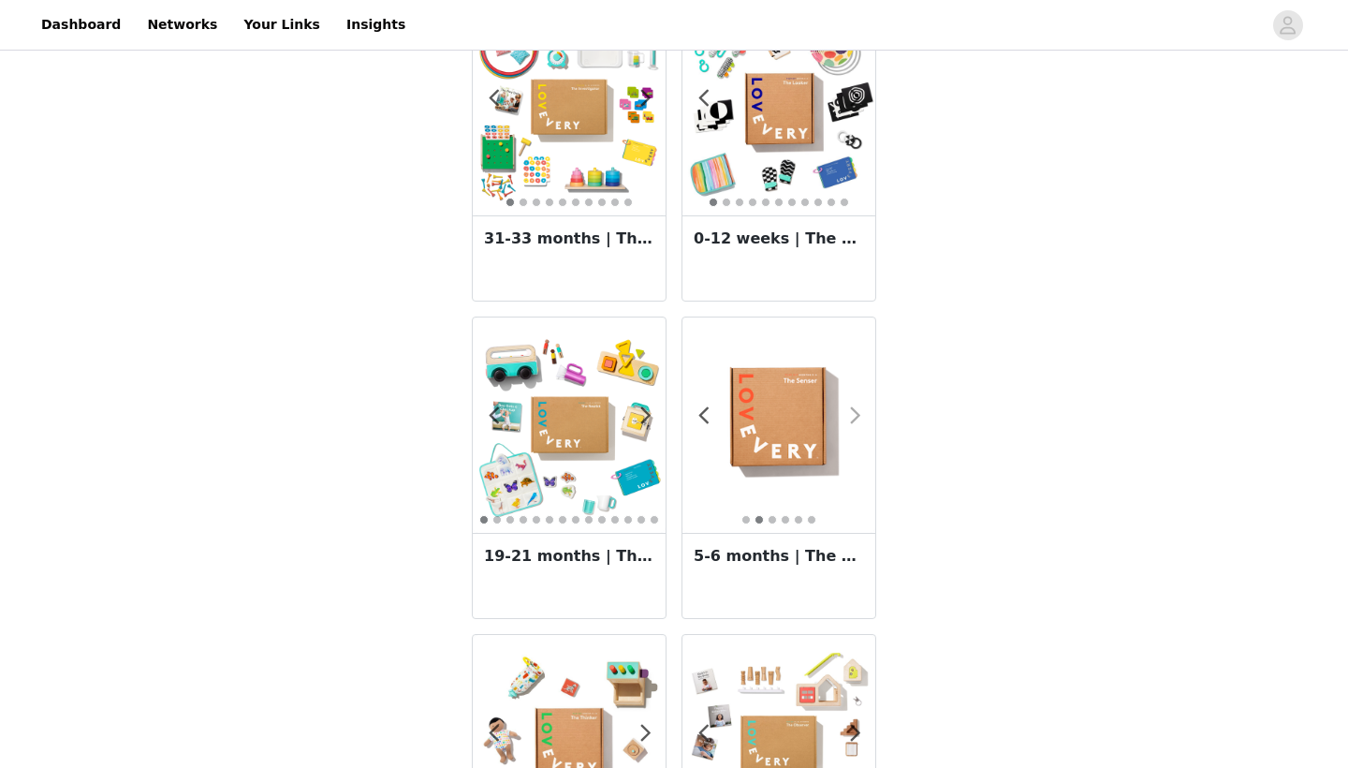 The image size is (1348, 768). What do you see at coordinates (779, 239) in the screenshot?
I see `h3: 0-12 weeks | The Looker Play Kit` at bounding box center [779, 239].